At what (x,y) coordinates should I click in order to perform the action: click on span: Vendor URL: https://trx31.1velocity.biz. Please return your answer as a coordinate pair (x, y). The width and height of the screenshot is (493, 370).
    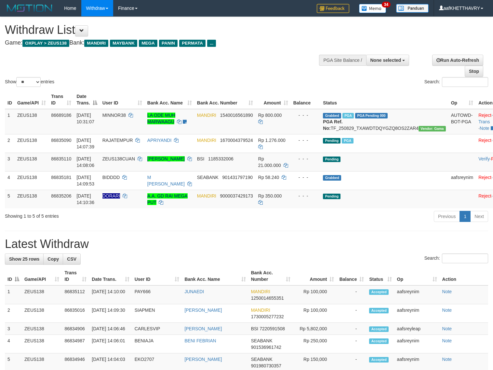
    Looking at the image, I should click on (432, 128).